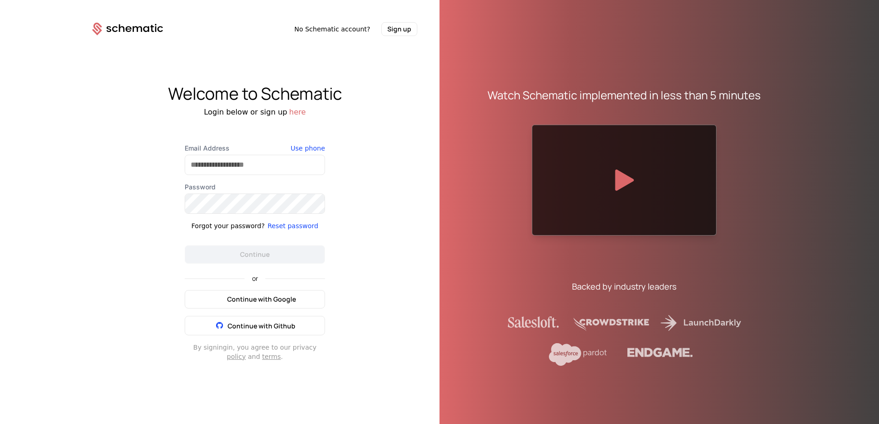 The image size is (879, 424). What do you see at coordinates (399, 29) in the screenshot?
I see `button: Sign up` at bounding box center [399, 29].